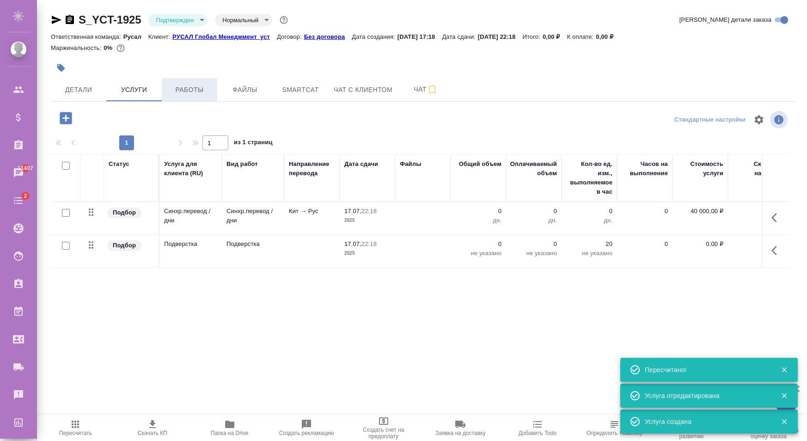 The width and height of the screenshot is (807, 441). Describe the element at coordinates (537, 428) in the screenshot. I see `button: Добавить Todo` at that location.